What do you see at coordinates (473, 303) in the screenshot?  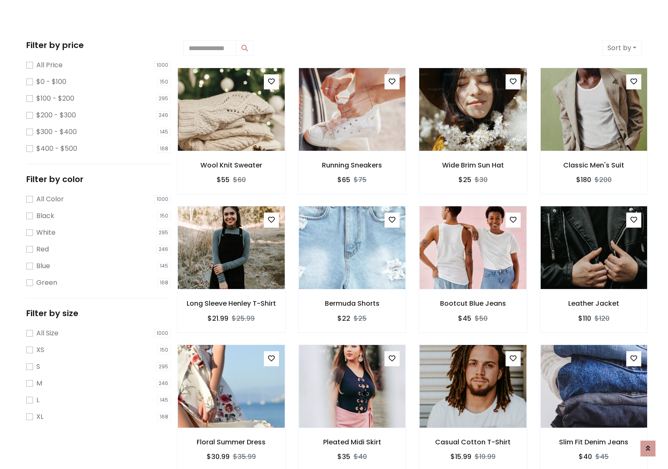 I see `h6: Bootcut Blue Jeans` at bounding box center [473, 303].